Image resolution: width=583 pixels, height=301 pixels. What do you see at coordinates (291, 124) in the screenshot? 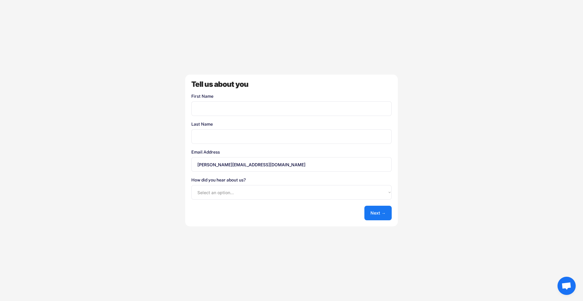
I see `div: Last Name` at bounding box center [291, 124].